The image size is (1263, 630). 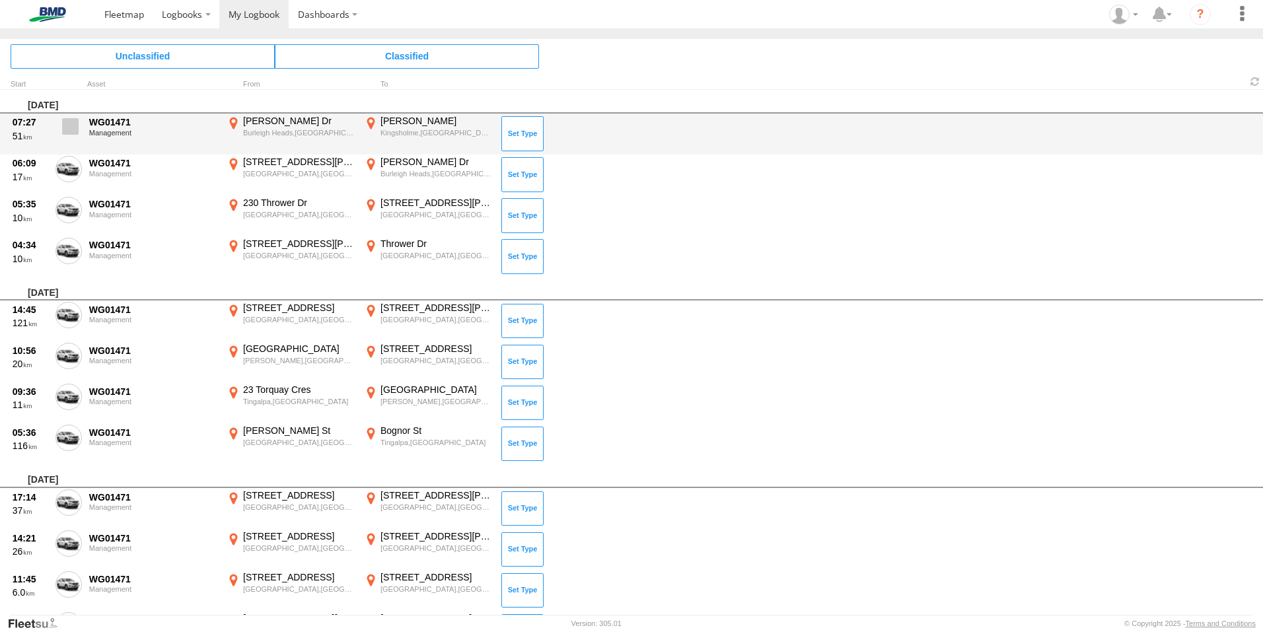 What do you see at coordinates (38, 624) in the screenshot?
I see `a: Visit our Website` at bounding box center [38, 624].